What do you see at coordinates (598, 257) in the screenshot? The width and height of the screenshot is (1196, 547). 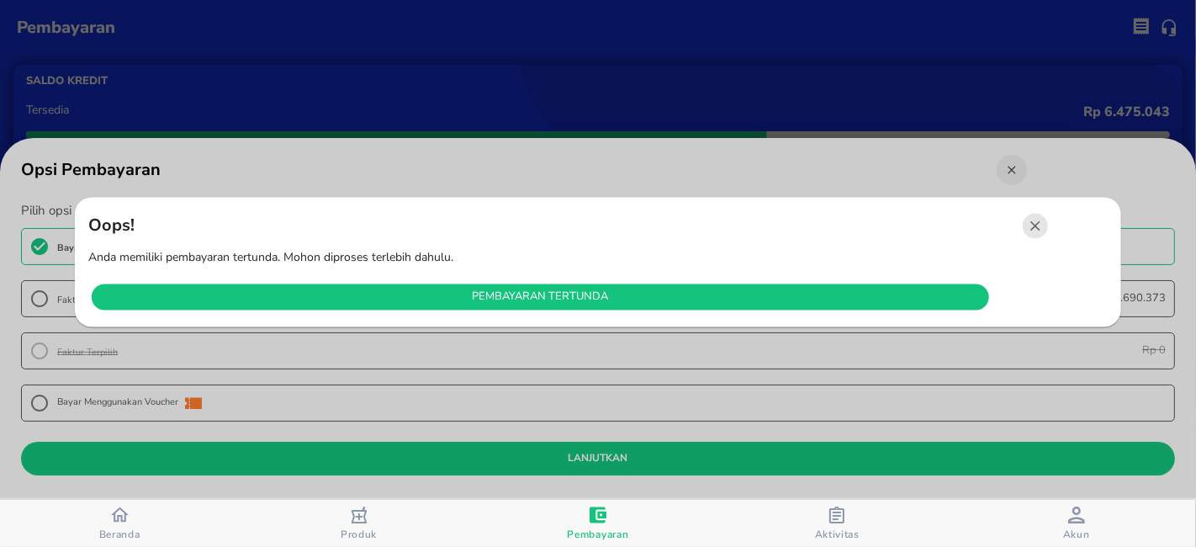 I see `p: Anda memiliki pembayaran tertunda. Mohon diproses terlebih dahulu.` at bounding box center [598, 257].